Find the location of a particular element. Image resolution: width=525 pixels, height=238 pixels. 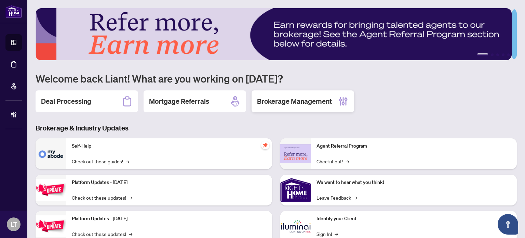

img: We want to hear what you think! is located at coordinates (296, 190).